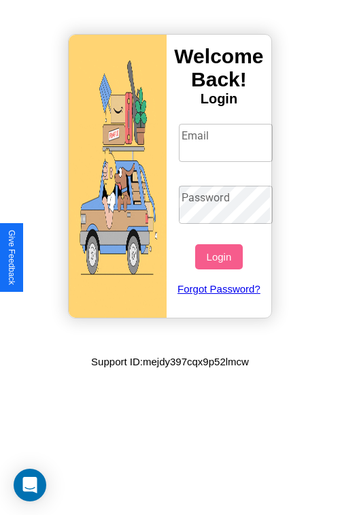  Describe the element at coordinates (219, 288) in the screenshot. I see `a: Forgot Password?` at that location.